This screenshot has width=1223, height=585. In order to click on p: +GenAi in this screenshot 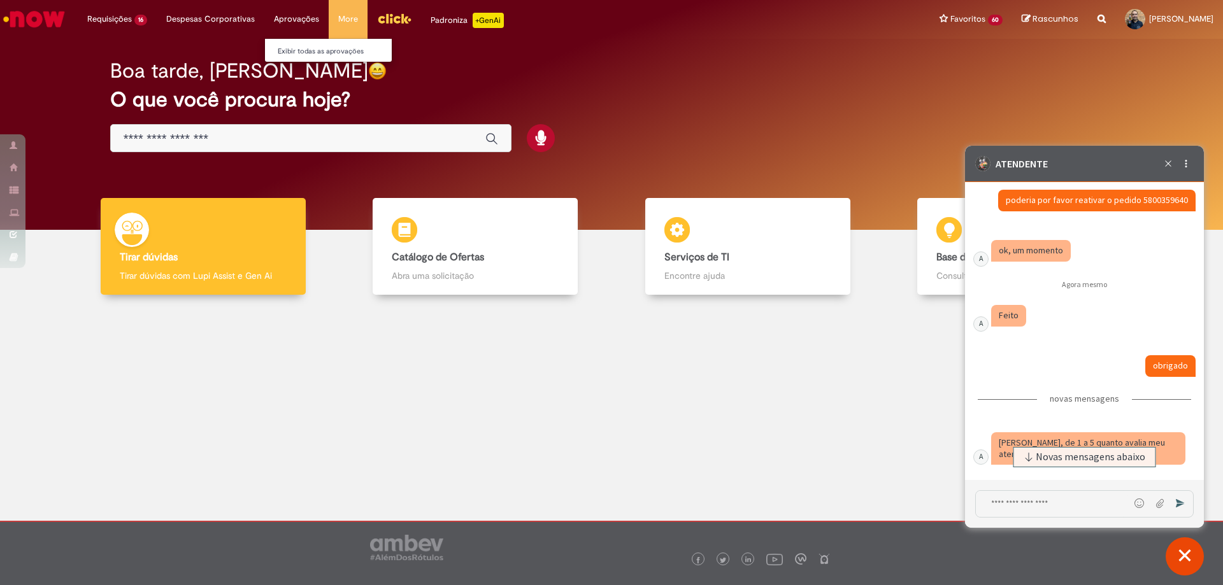, I will do `click(488, 20)`.